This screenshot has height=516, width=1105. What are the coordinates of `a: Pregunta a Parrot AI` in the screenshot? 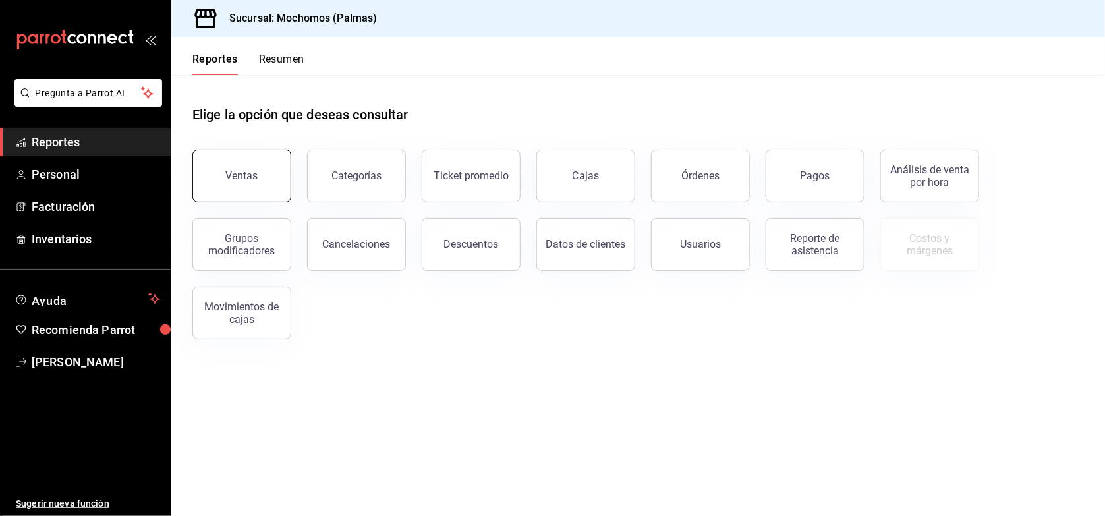 It's located at (86, 102).